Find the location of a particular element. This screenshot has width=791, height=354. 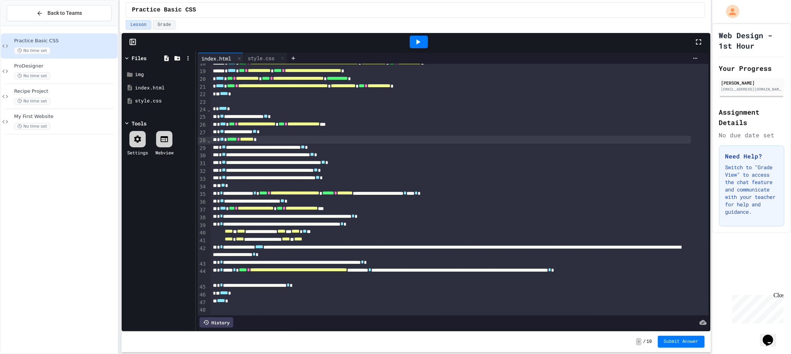

h1: Web Design - 1st Hour is located at coordinates (751, 40).